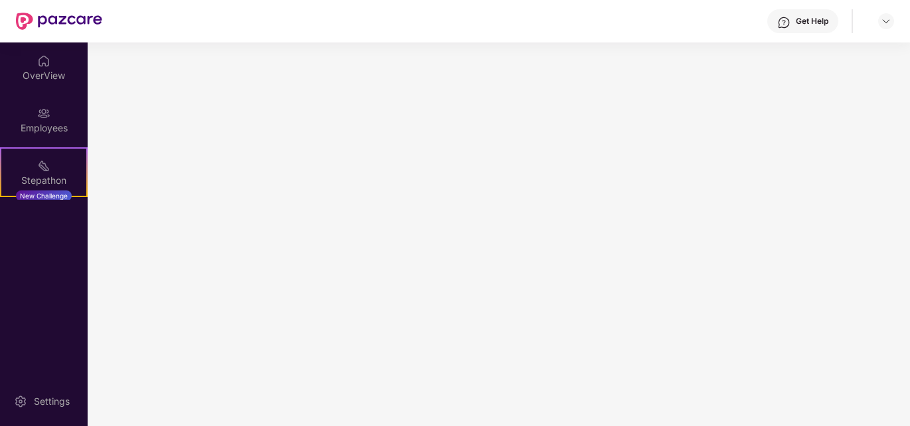 This screenshot has height=426, width=910. I want to click on div: Stepathon, so click(44, 181).